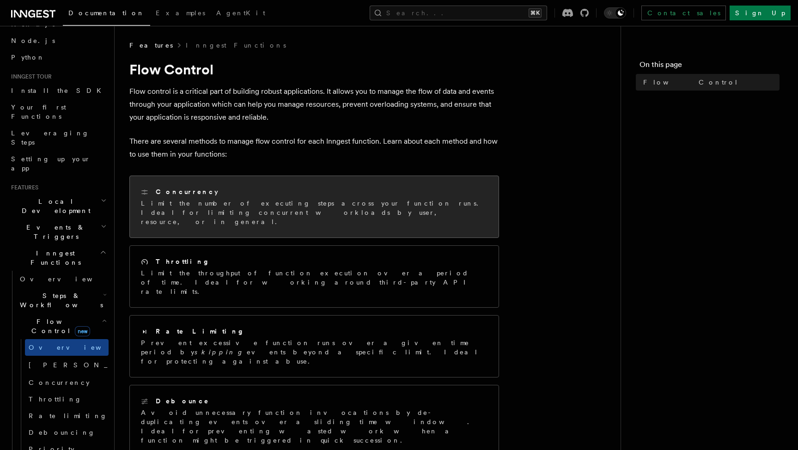  Describe the element at coordinates (314, 104) in the screenshot. I see `p: Flow control is a critical part of building robust applications. It allows you to manage the flow...` at that location.